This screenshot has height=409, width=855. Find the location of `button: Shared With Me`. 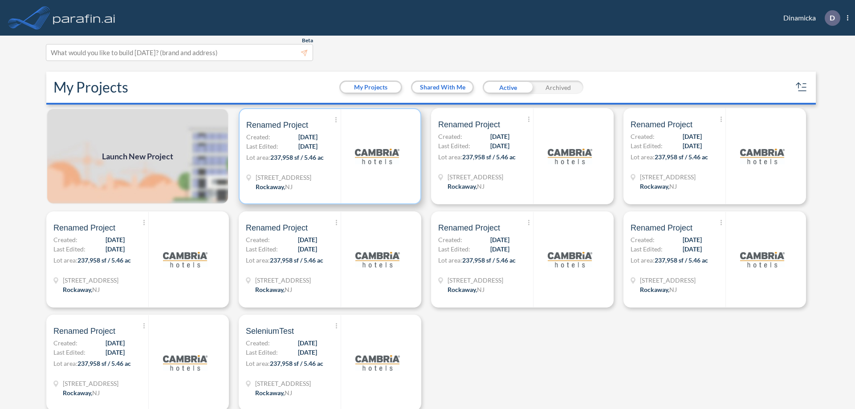

button: Shared With Me is located at coordinates (442, 87).